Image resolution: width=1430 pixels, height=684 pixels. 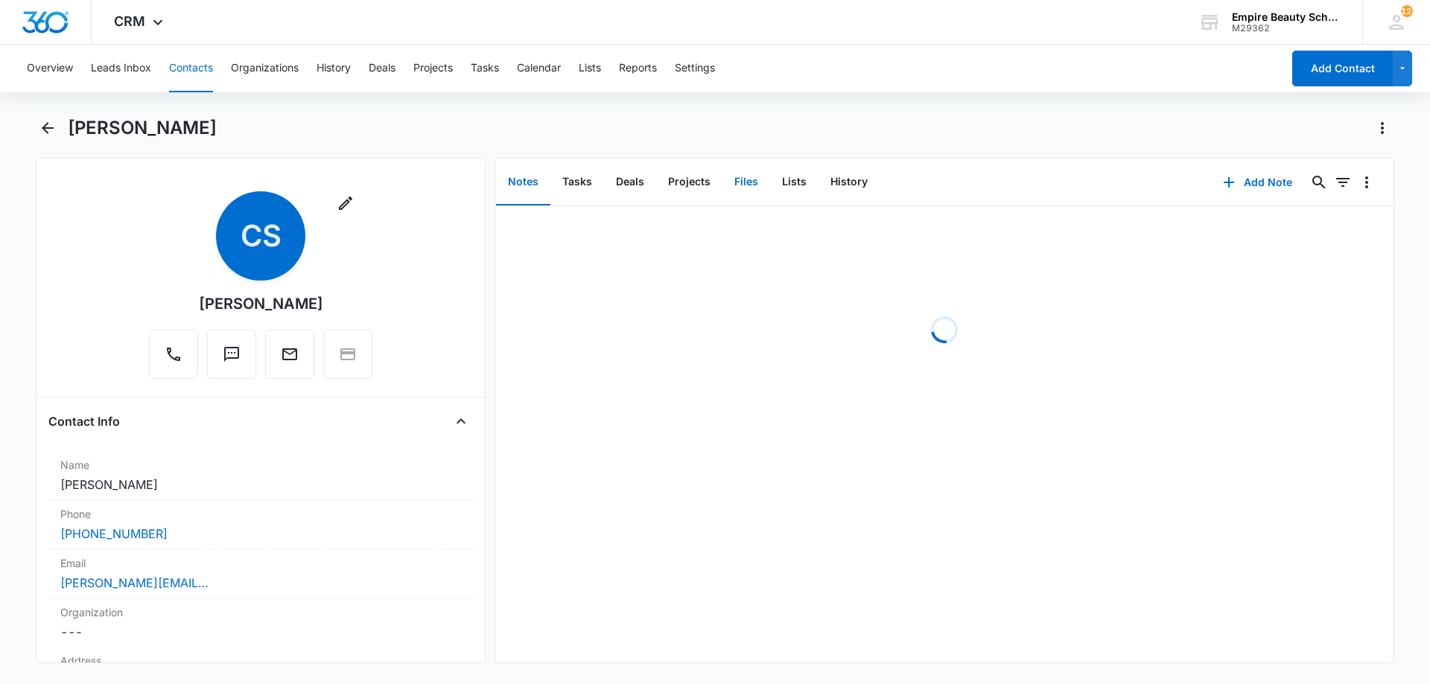 I want to click on label: Address, so click(x=261, y=661).